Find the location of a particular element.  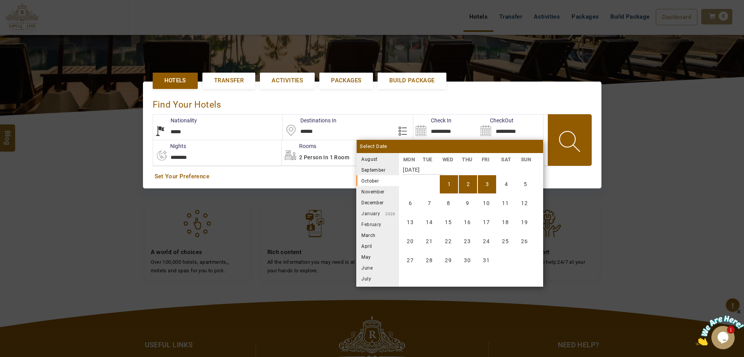

span: Activities is located at coordinates (287, 80).